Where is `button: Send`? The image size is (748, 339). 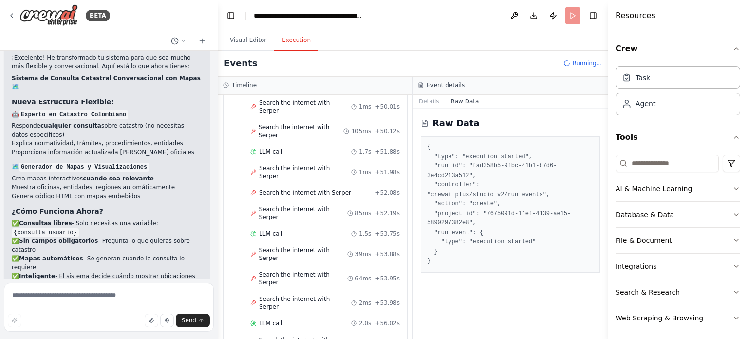 button: Send is located at coordinates (193, 320).